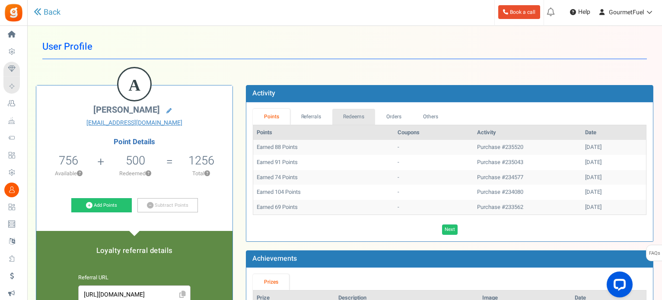  Describe the element at coordinates (527, 133) in the screenshot. I see `th: Activity` at that location.